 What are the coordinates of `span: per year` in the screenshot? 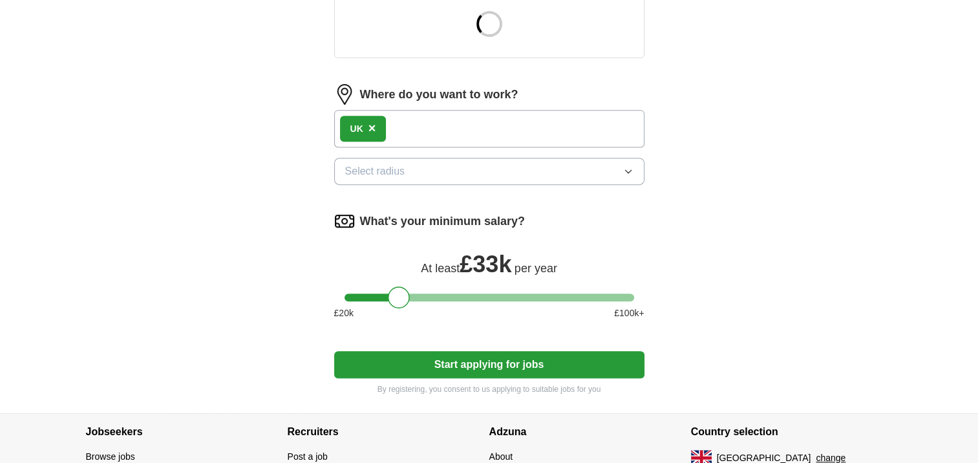 It's located at (536, 268).